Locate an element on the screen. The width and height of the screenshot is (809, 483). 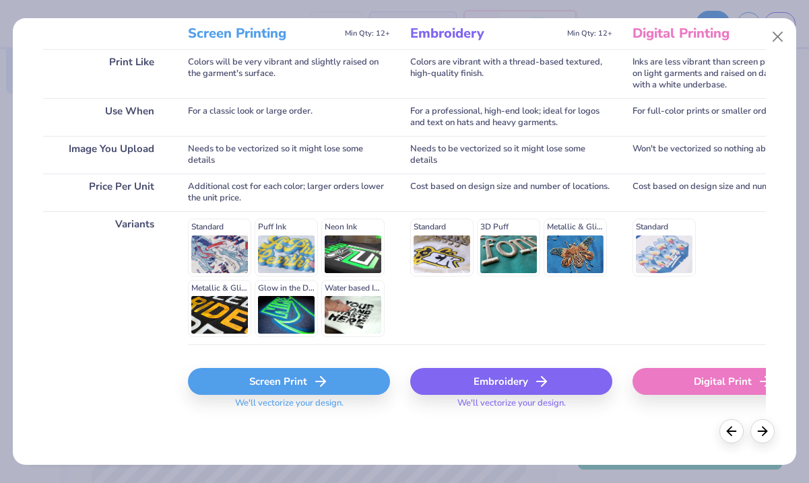
h3: Digital Printing is located at coordinates (708, 34).